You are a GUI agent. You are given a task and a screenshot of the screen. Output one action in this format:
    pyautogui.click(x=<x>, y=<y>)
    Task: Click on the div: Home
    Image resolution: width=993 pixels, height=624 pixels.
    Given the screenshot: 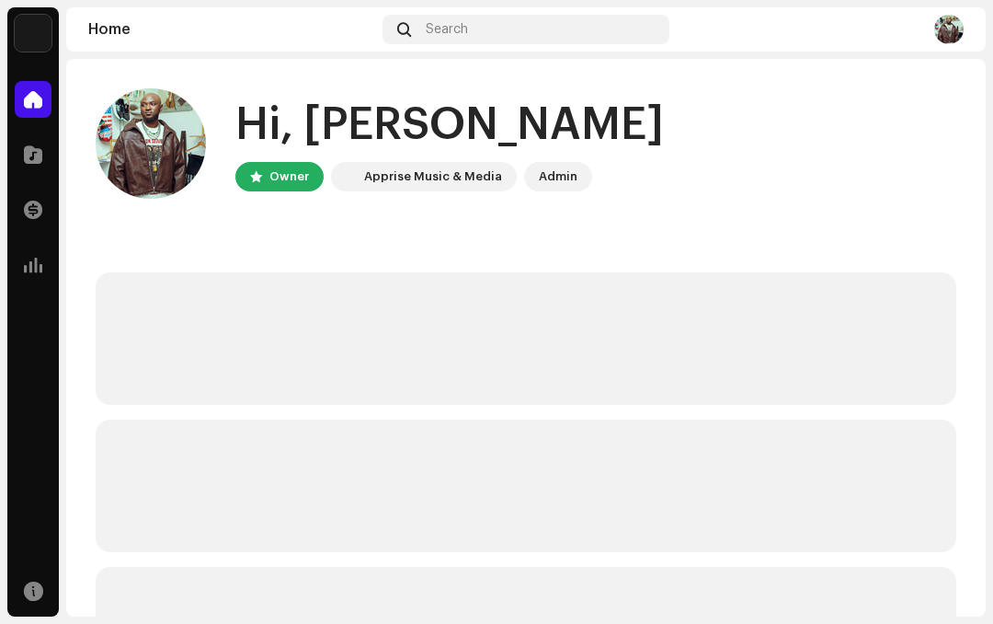 What is the action you would take?
    pyautogui.click(x=232, y=29)
    